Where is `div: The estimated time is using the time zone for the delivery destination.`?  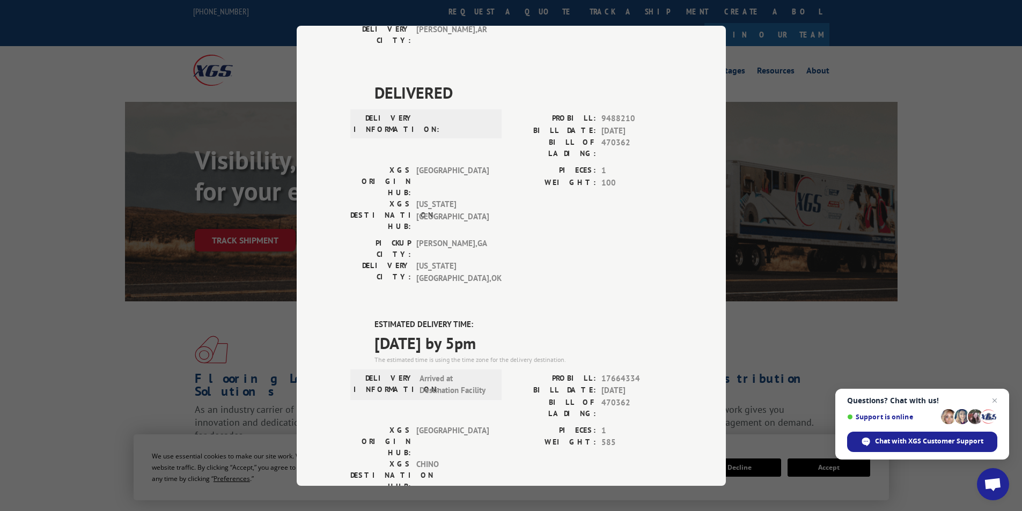 div: The estimated time is using the time zone for the delivery destination. is located at coordinates (523, 359).